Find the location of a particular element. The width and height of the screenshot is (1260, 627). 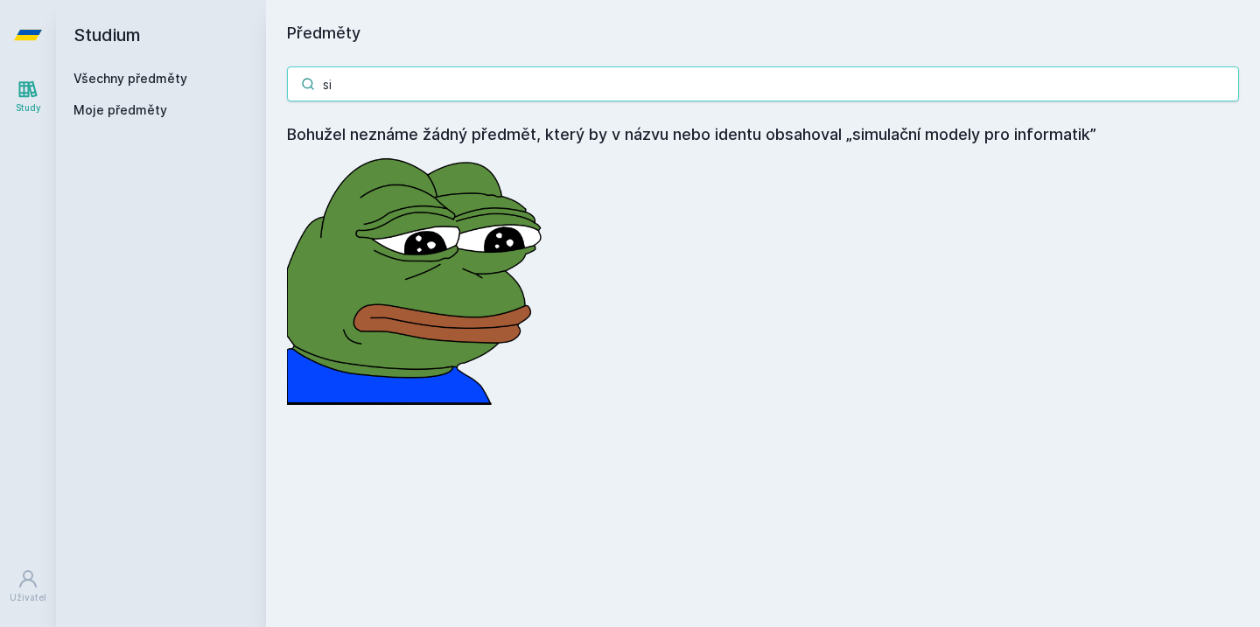

a: Všechny předměty is located at coordinates (130, 78).